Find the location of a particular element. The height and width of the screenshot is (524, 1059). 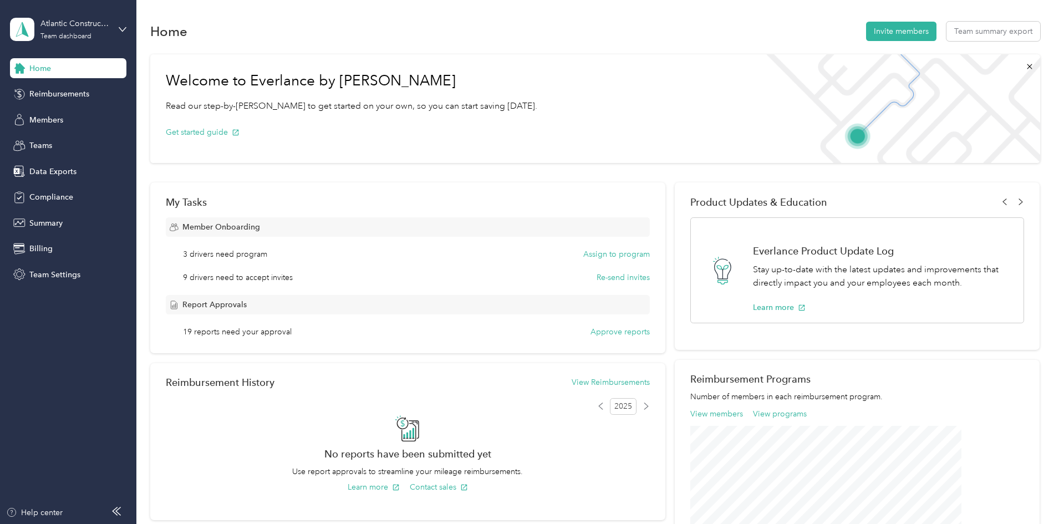

h2: Reimbursement Programs is located at coordinates (857, 379).